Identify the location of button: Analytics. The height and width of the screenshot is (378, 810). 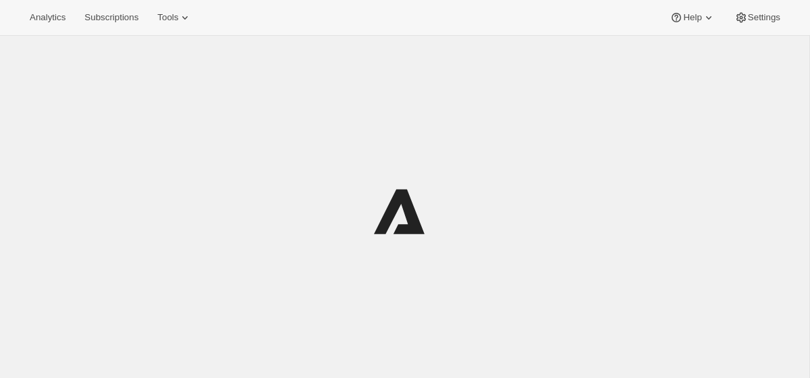
(47, 18).